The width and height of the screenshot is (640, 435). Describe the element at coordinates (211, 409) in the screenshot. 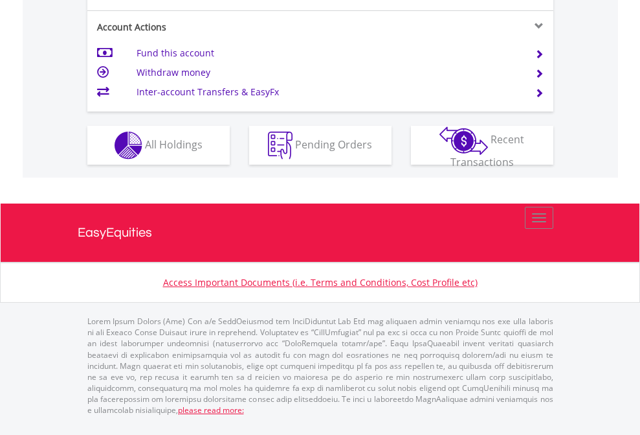

I see `a: please read more:` at that location.